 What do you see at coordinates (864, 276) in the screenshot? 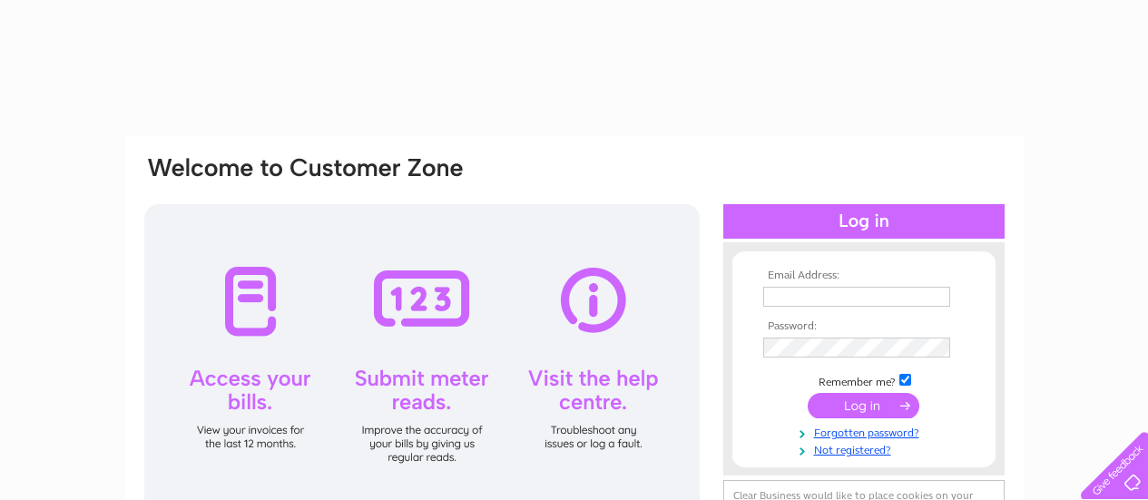
I see `th: Email Address:` at bounding box center [864, 276].